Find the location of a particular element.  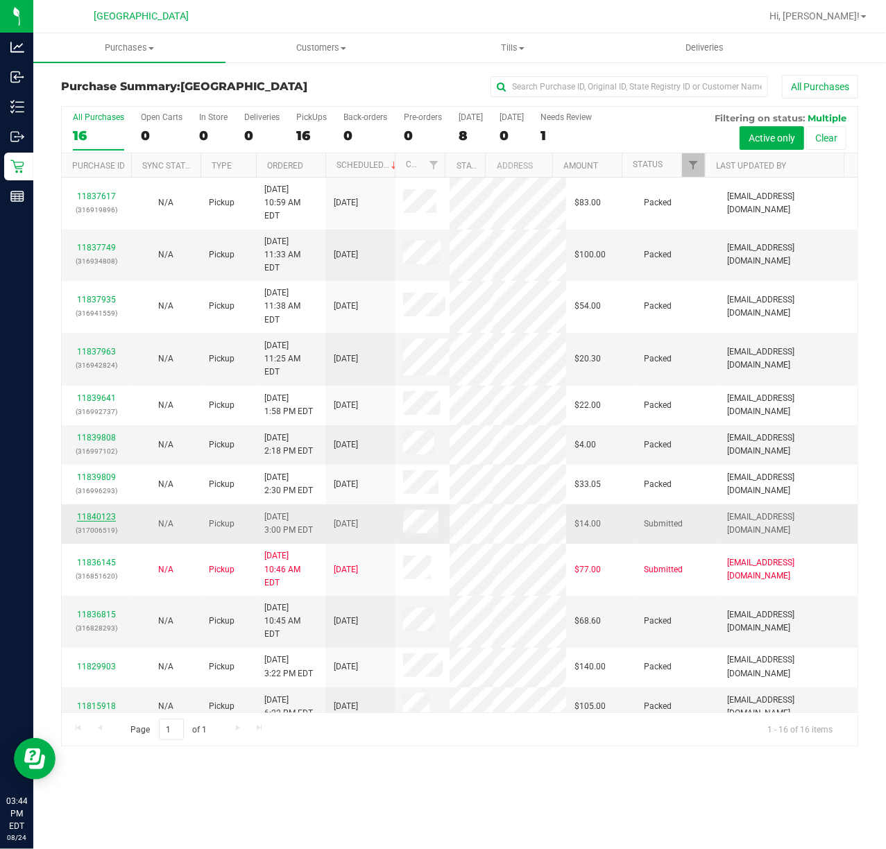

a: 11839809 is located at coordinates (96, 477).